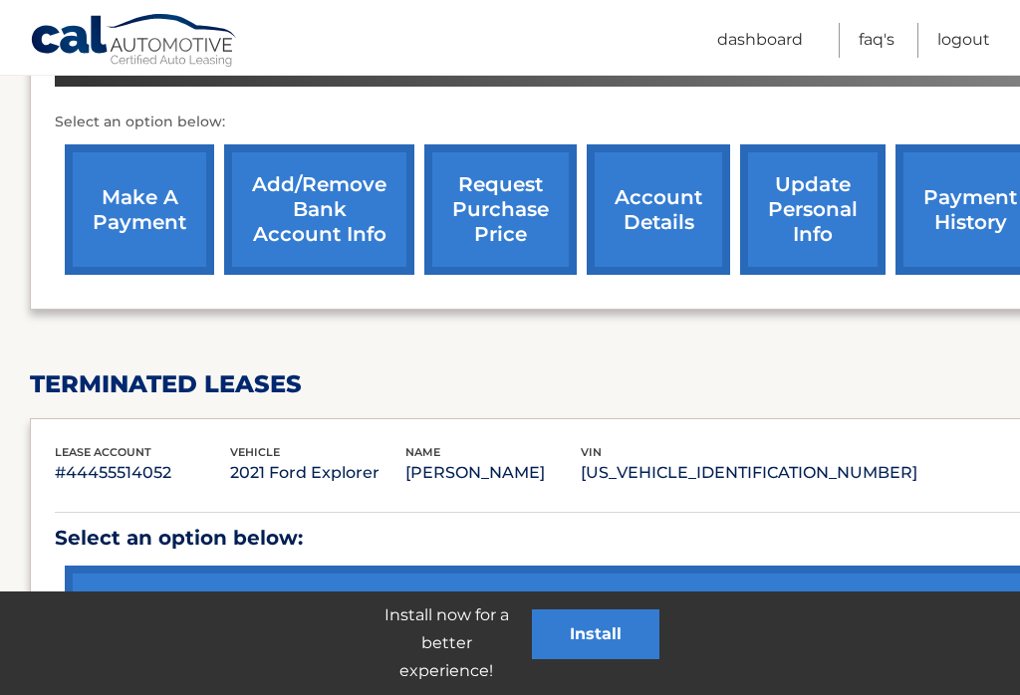 The width and height of the screenshot is (1020, 695). What do you see at coordinates (813, 209) in the screenshot?
I see `a: update personal info` at bounding box center [813, 209].